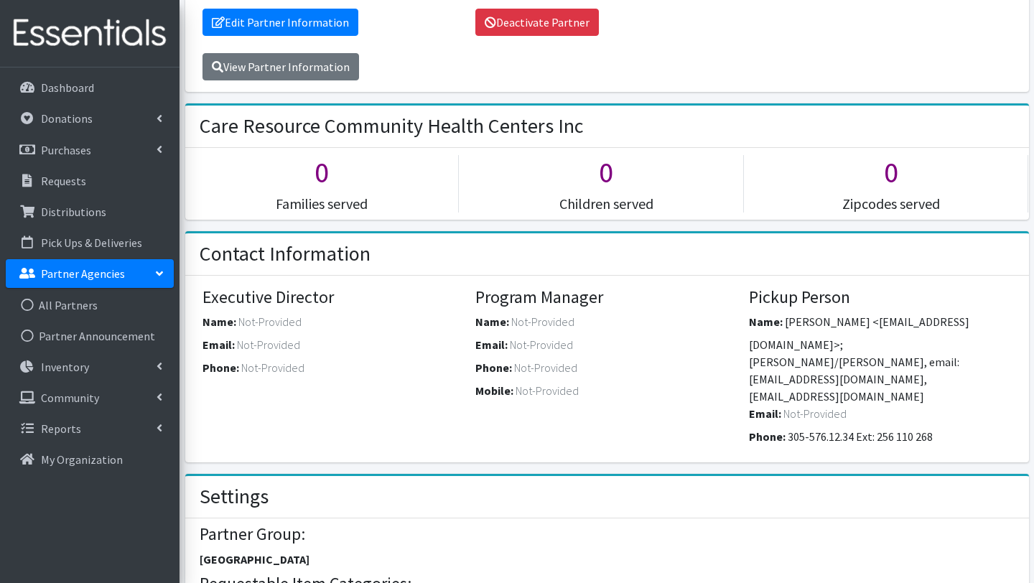 The image size is (1034, 583). Describe the element at coordinates (90, 274) in the screenshot. I see `a: Partner Agencies` at that location.